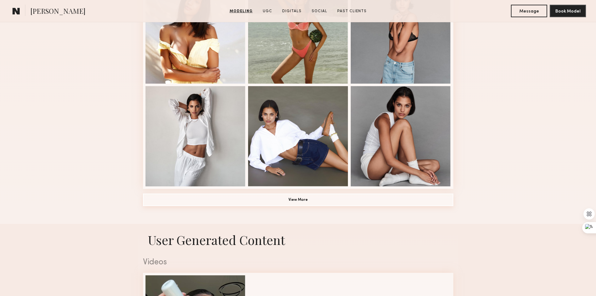 The image size is (596, 296). Describe the element at coordinates (352, 11) in the screenshot. I see `a: Past Clients` at that location.